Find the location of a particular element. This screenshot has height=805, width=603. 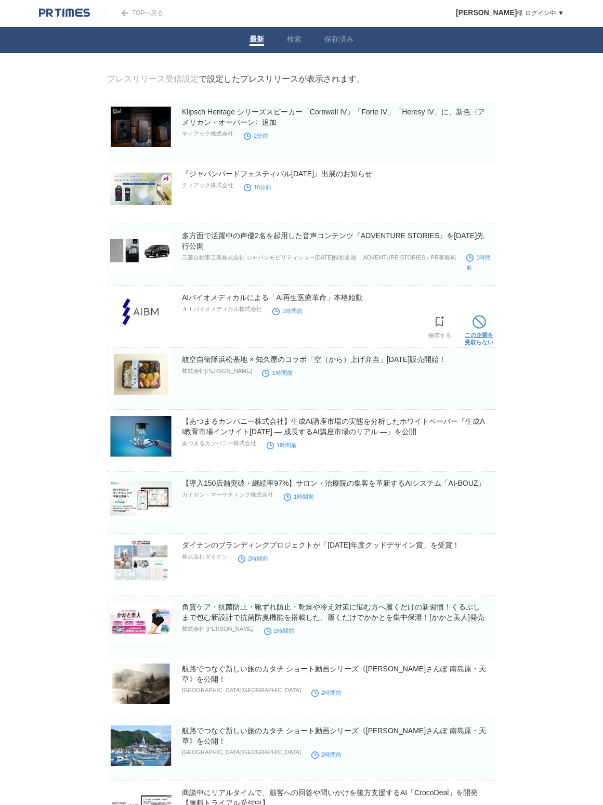

img: 【導入150店舗突破・継続率97%】サロン・治療院の集客を革新するAIシステム「AI-BOUZ」 is located at coordinates (141, 498).